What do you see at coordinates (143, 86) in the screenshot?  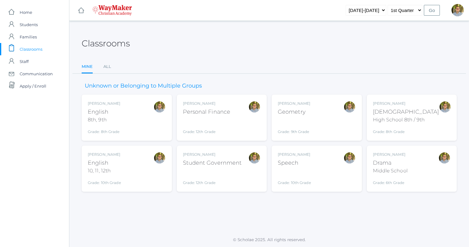 I see `h3: Unknown or Belonging to Multiple Groups` at bounding box center [143, 86].